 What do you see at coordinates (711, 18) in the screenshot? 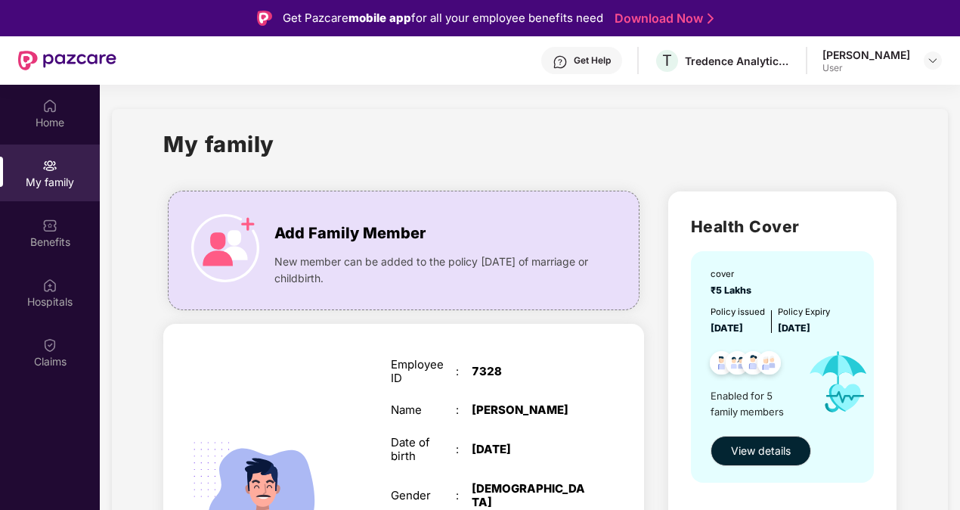
I see `img: Stroke` at bounding box center [711, 18].